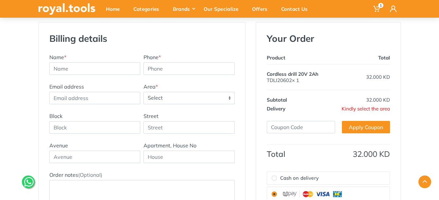 The width and height of the screenshot is (439, 200). I want to click on input: Coupon Code, so click(301, 127).